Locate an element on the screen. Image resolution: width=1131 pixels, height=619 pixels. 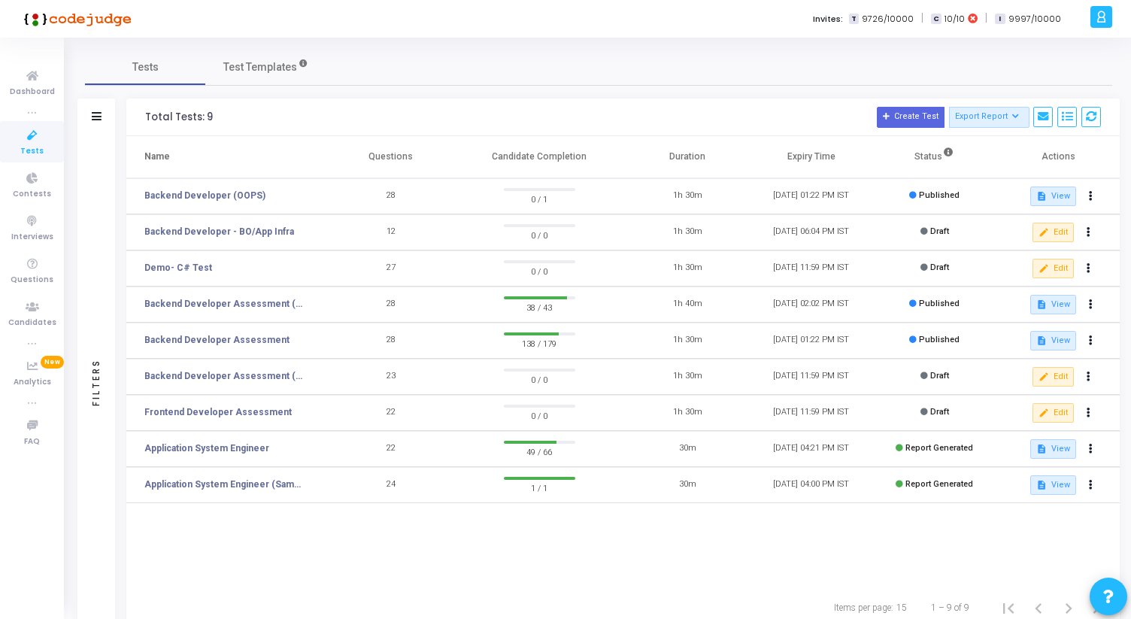
a: Application System Engineer is located at coordinates (207, 448).